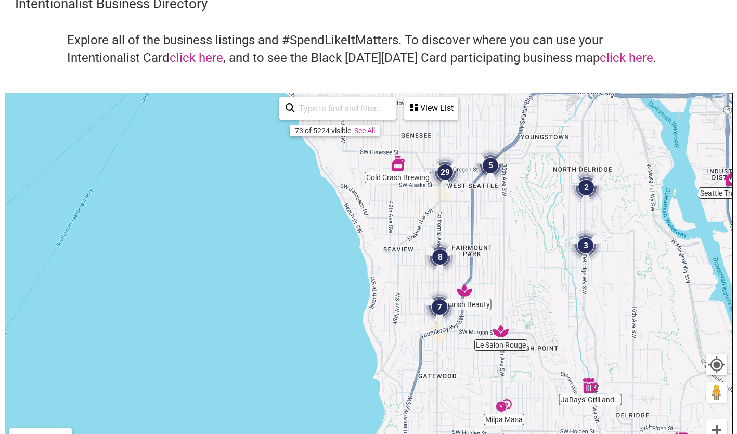 The image size is (737, 434). I want to click on div: JaRays' Grill and Lounge, so click(591, 386).